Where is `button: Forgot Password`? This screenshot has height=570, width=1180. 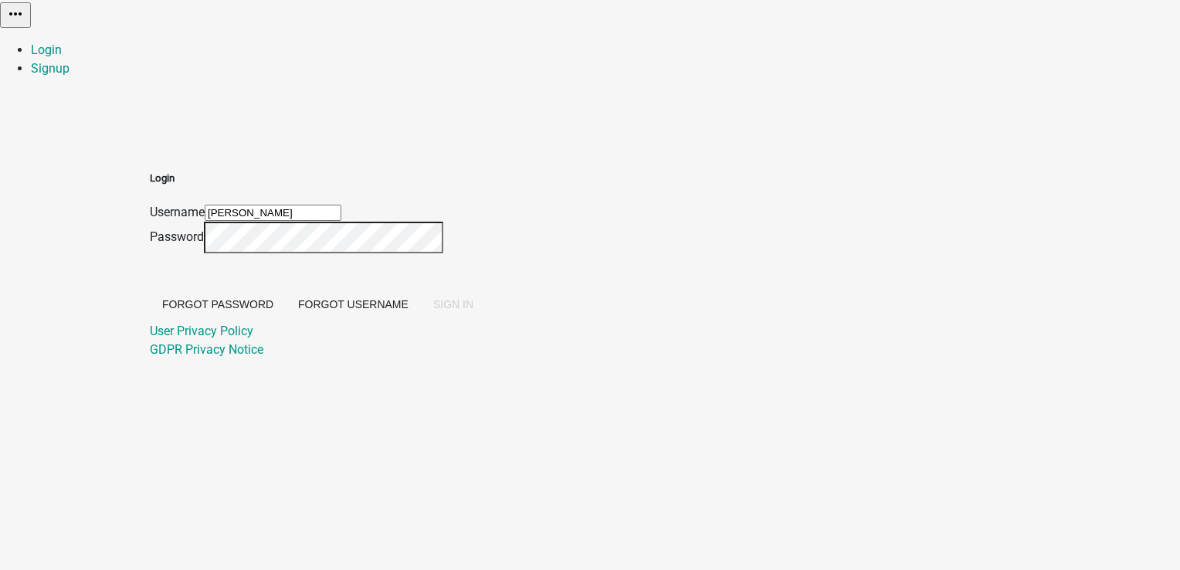 button: Forgot Password is located at coordinates (218, 304).